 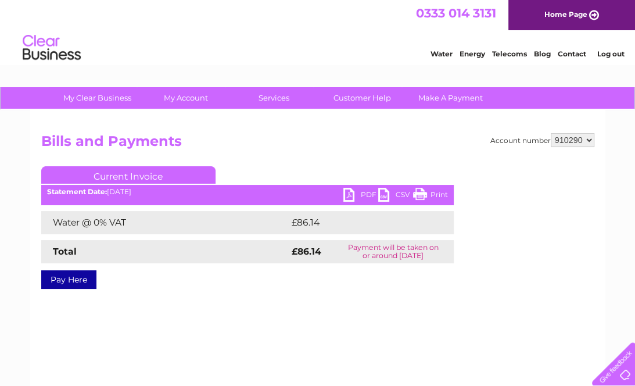 I want to click on span: 0333 014 3131, so click(x=456, y=13).